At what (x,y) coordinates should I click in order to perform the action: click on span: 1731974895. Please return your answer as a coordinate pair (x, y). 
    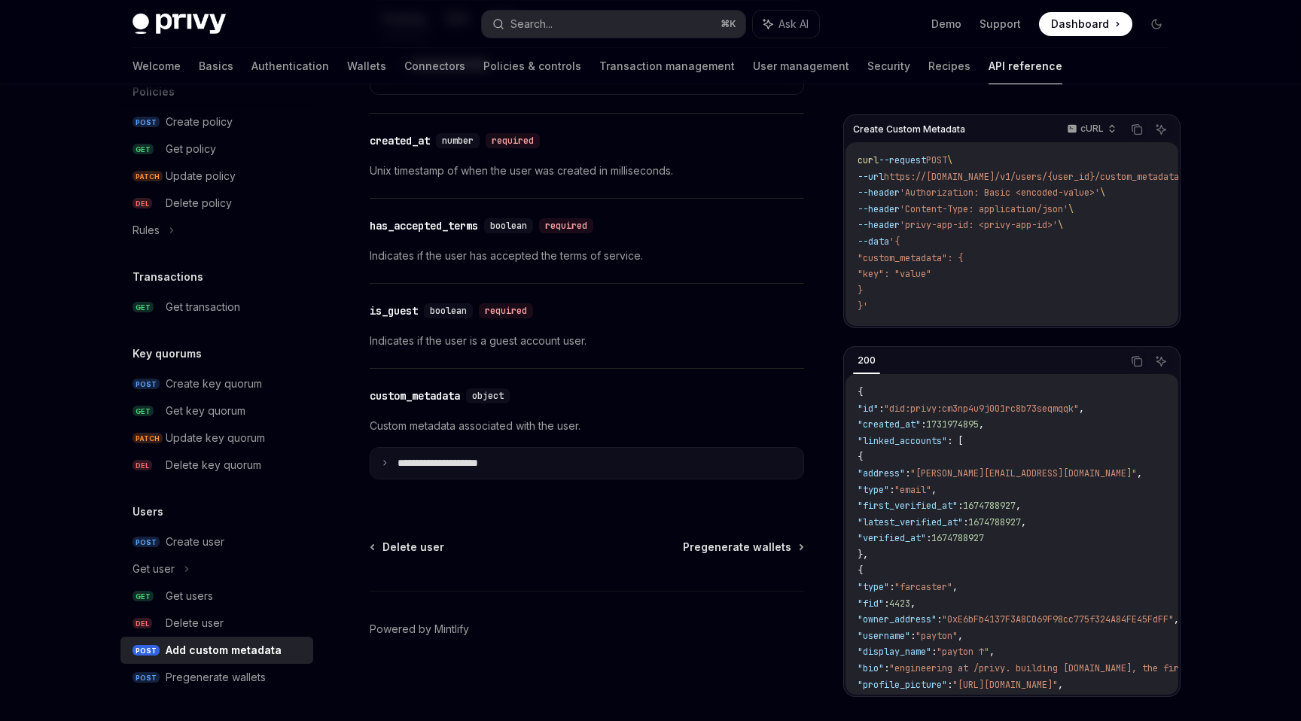
    Looking at the image, I should click on (952, 425).